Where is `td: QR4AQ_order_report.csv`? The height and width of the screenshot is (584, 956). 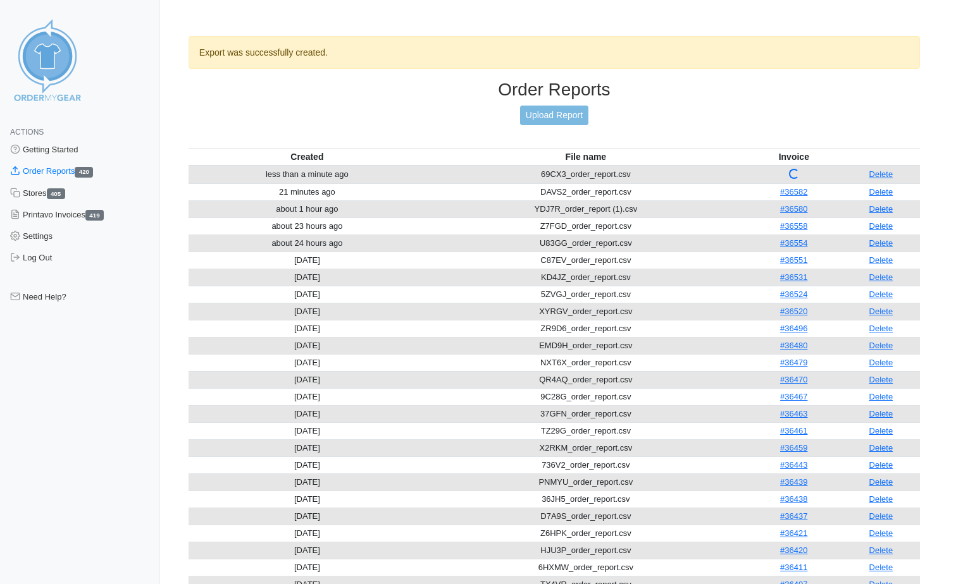
td: QR4AQ_order_report.csv is located at coordinates (586, 379).